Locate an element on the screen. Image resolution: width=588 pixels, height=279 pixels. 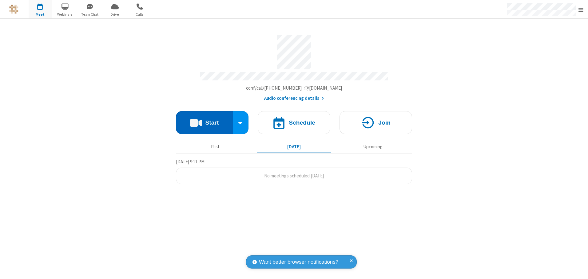
span: Meet is located at coordinates (40, 14).